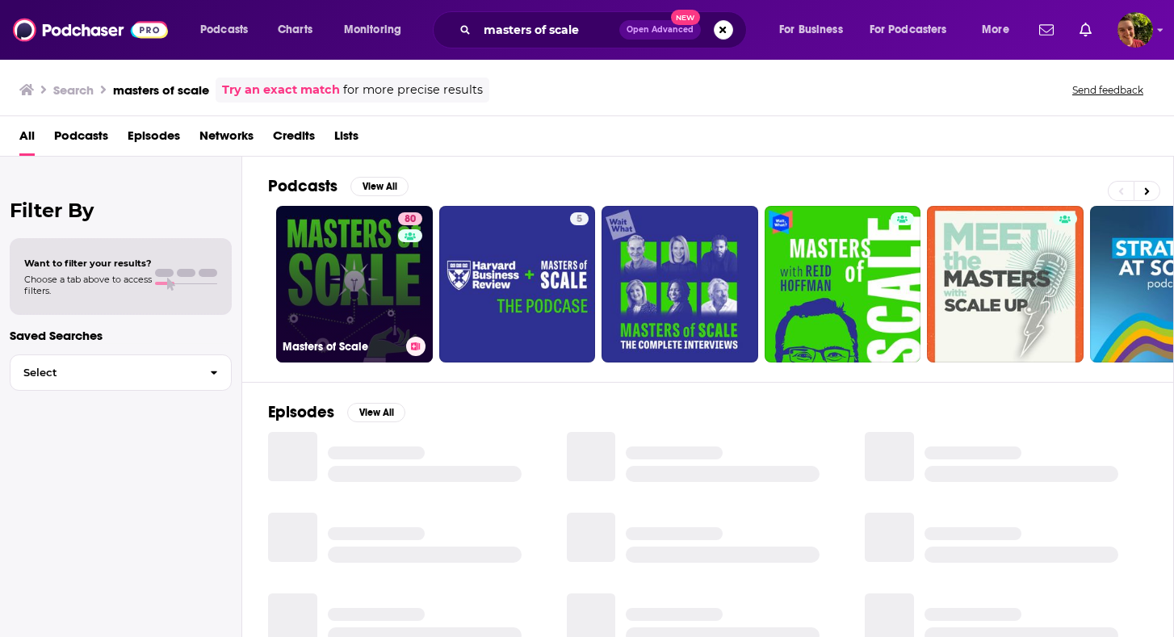  I want to click on a: Podcasts, so click(81, 139).